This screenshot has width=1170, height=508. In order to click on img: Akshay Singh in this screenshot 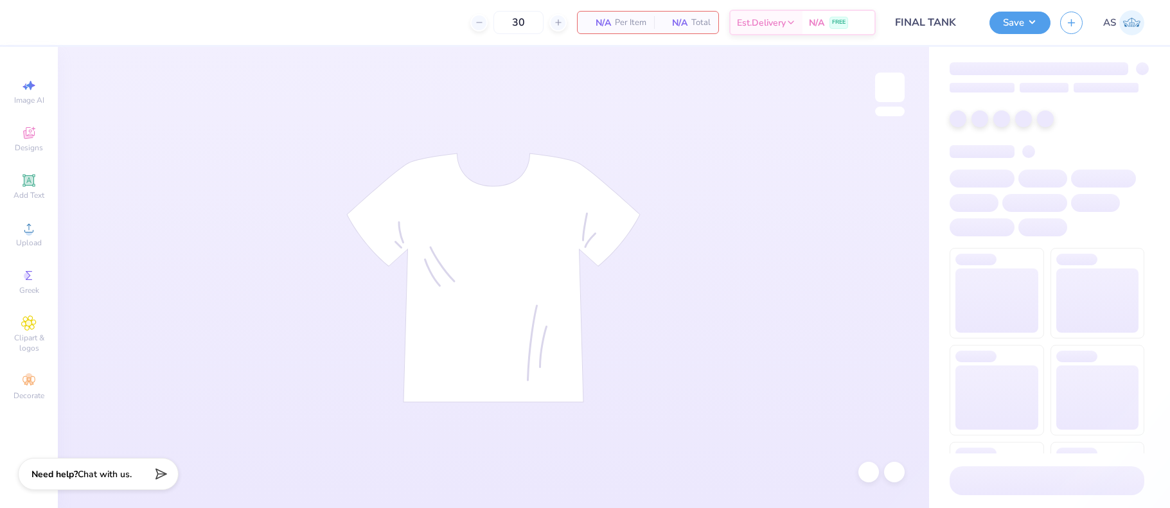, I will do `click(1131, 22)`.